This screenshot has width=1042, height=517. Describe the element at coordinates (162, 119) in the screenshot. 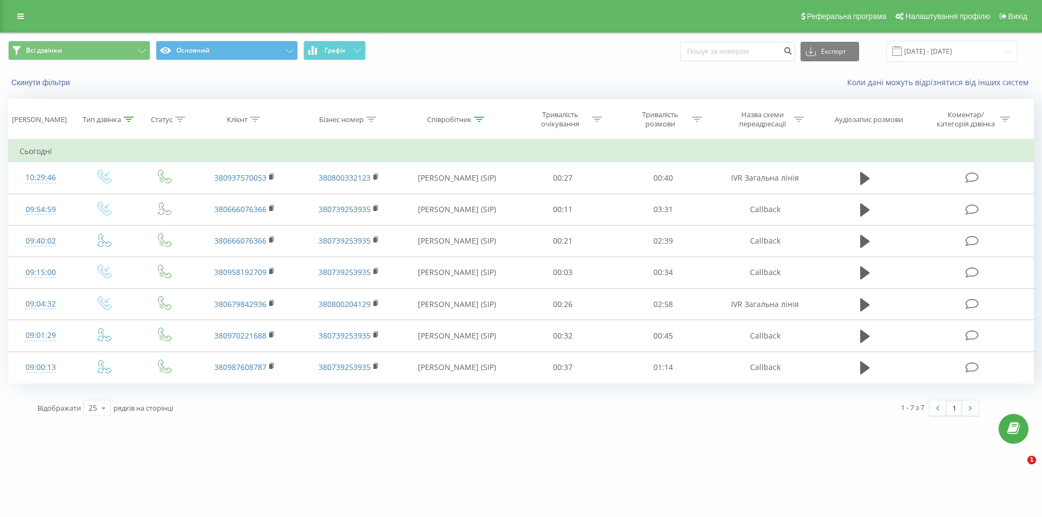

I see `div: Статус` at that location.